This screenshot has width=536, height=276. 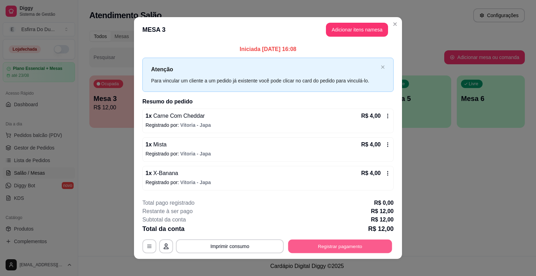 I want to click on button: close, so click(x=383, y=67).